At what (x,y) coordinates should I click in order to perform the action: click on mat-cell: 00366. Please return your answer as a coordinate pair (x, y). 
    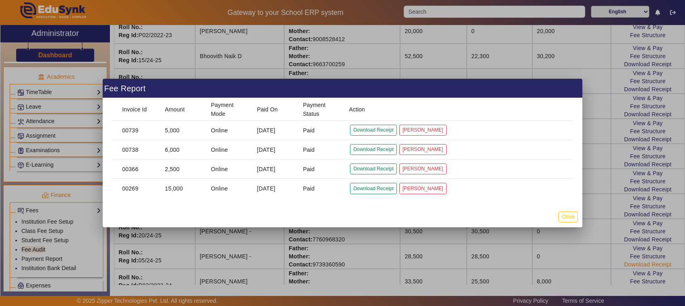
    Looking at the image, I should click on (135, 169).